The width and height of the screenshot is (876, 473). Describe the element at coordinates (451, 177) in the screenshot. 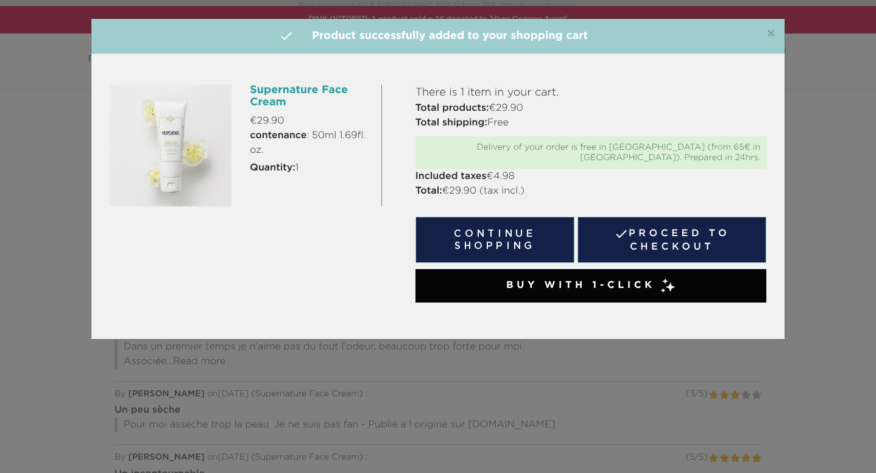

I see `strong: Included taxes` at that location.